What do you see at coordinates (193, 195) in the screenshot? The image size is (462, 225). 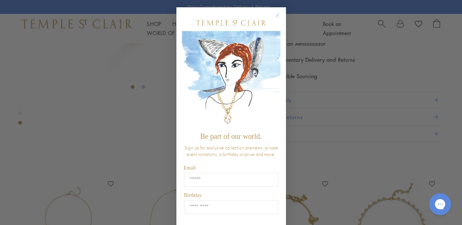 I see `span: Birthday` at bounding box center [193, 195].